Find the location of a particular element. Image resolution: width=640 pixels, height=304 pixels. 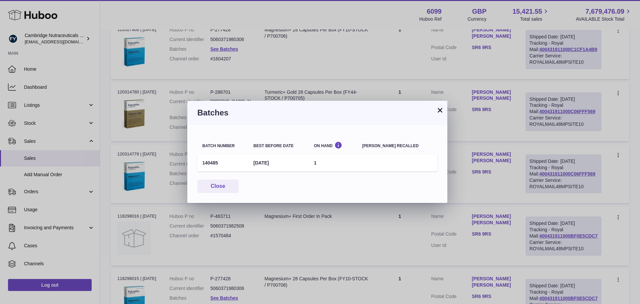

h3: Batches is located at coordinates (318, 113).